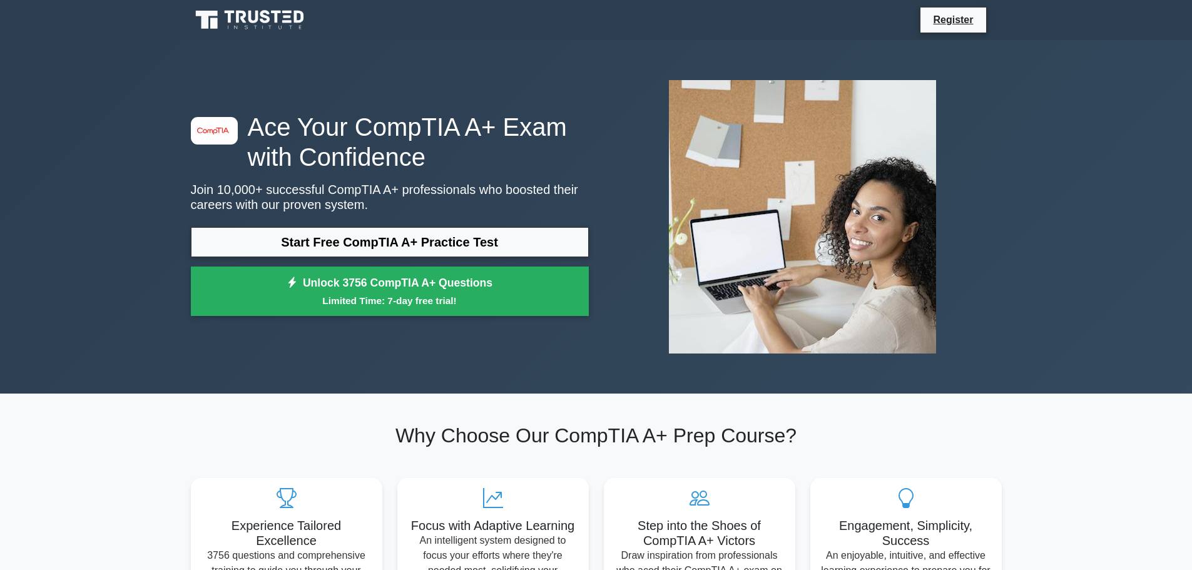  What do you see at coordinates (906, 533) in the screenshot?
I see `h5: Engagement, Simplicity, Success` at bounding box center [906, 533].